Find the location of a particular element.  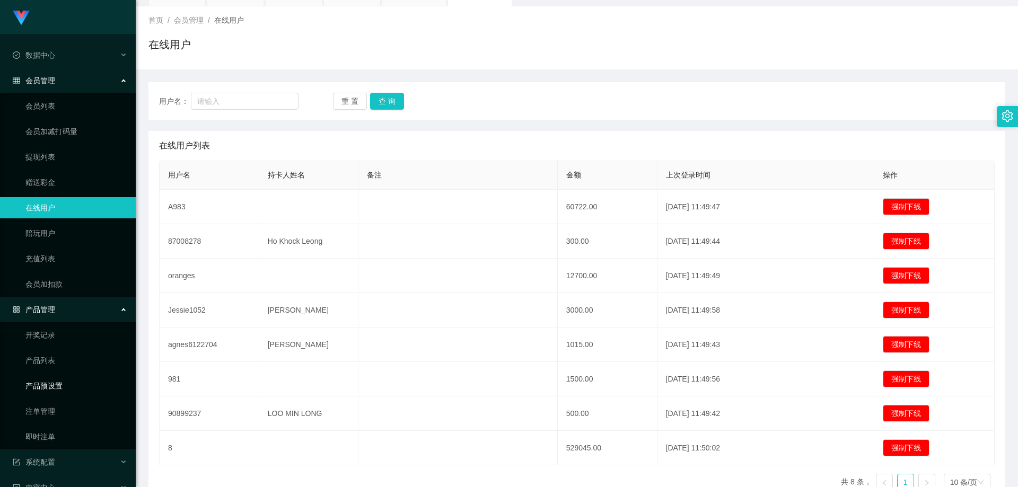

td: 8 is located at coordinates (210, 448).